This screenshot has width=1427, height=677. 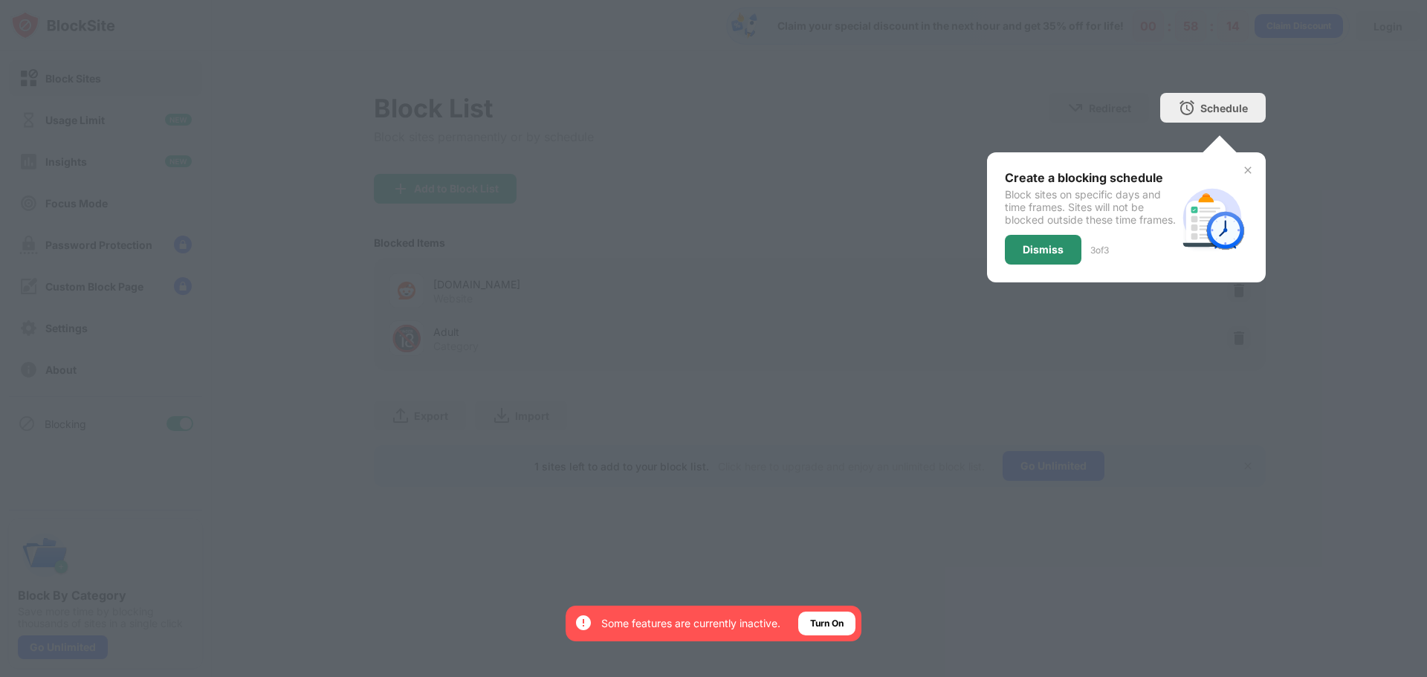 I want to click on div: Create a blocking schedule, so click(x=1090, y=178).